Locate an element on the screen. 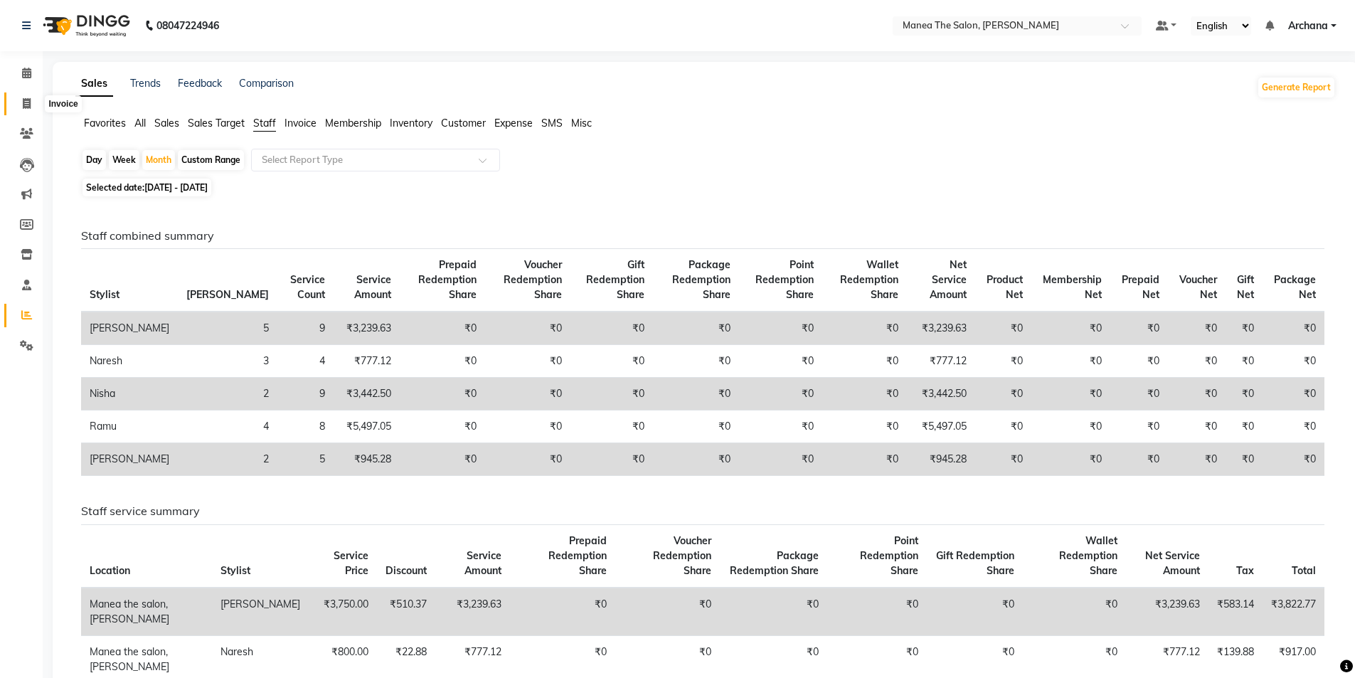 This screenshot has height=678, width=1355. td: 9 is located at coordinates (305, 328).